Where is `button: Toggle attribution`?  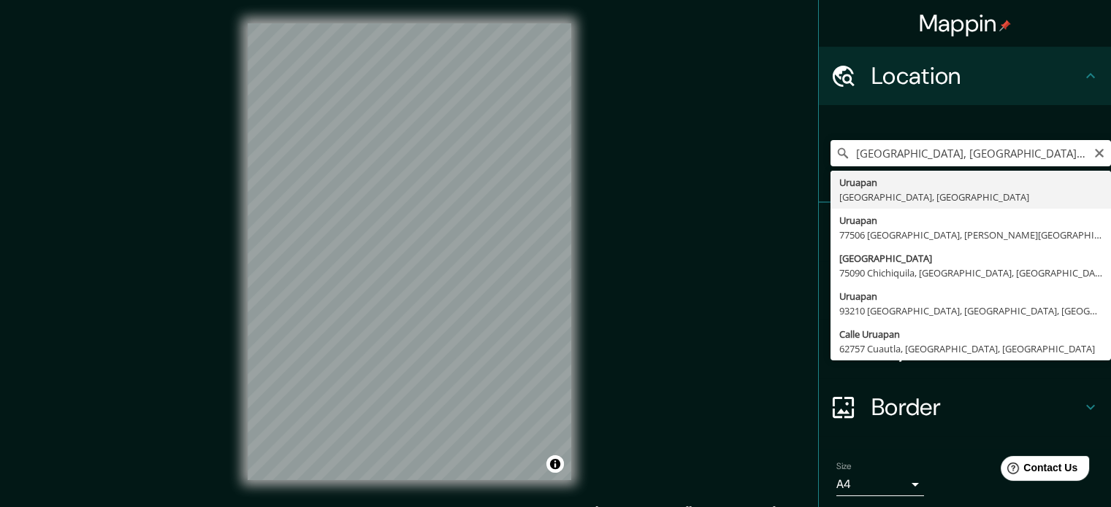
button: Toggle attribution is located at coordinates (555, 464).